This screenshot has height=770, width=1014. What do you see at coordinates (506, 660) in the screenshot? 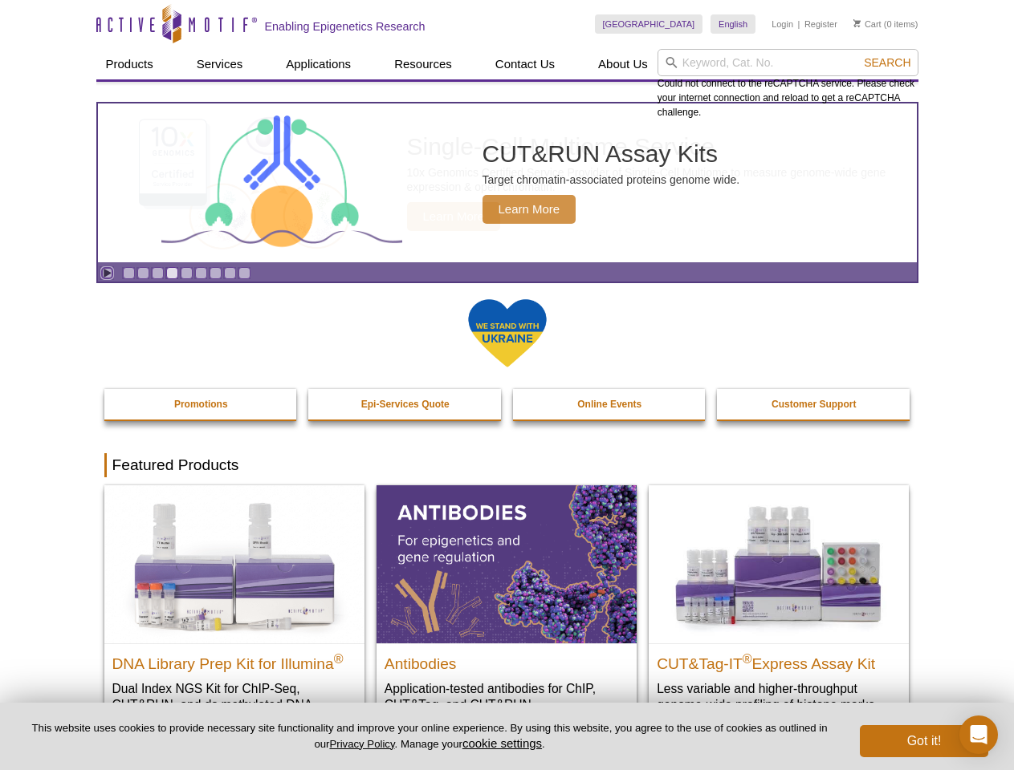
I see `h2: Antibodies` at bounding box center [506, 660].